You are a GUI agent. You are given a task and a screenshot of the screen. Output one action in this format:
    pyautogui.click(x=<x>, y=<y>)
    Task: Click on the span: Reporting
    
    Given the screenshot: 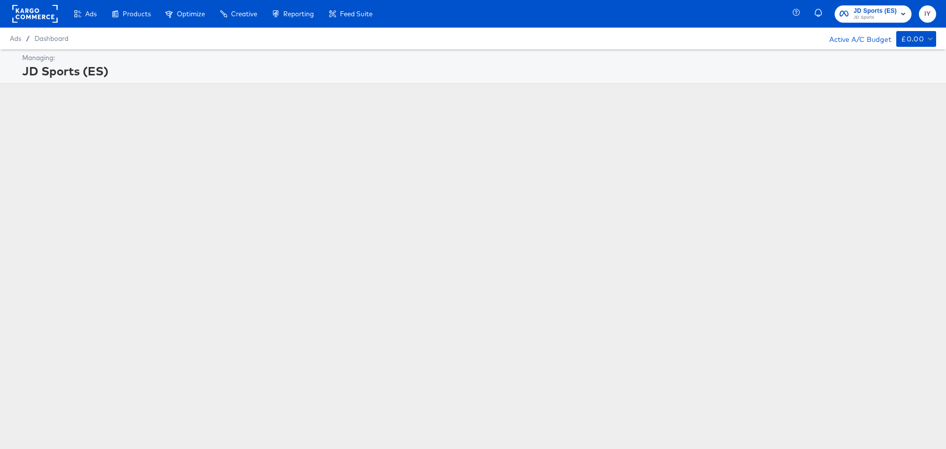 What is the action you would take?
    pyautogui.click(x=299, y=14)
    